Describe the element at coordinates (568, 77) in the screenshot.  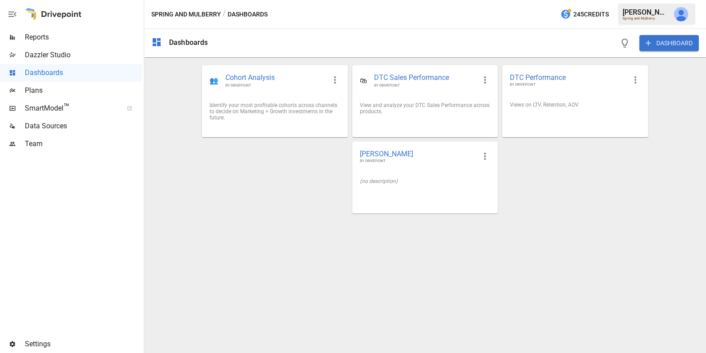
I see `span: DTC Performance` at that location.